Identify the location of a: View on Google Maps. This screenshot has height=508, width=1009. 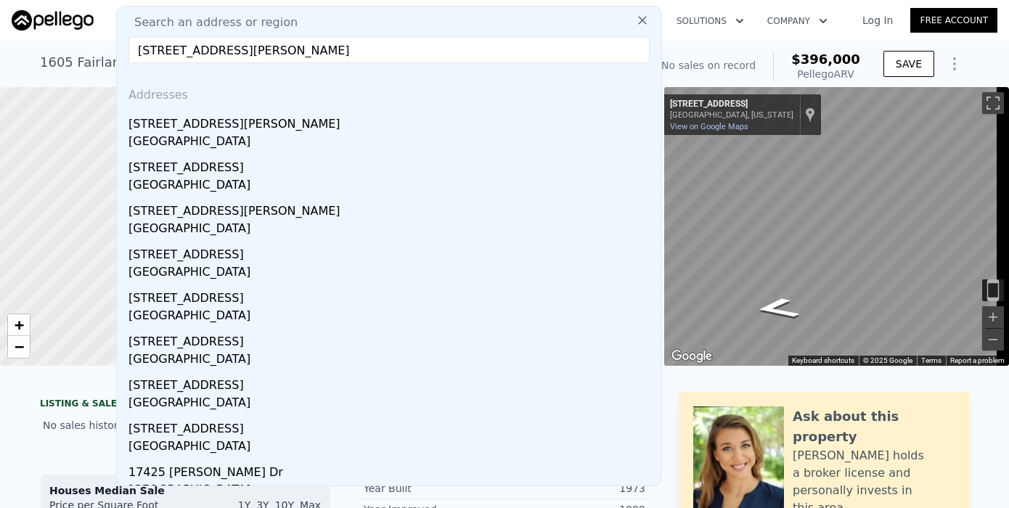
(710, 126).